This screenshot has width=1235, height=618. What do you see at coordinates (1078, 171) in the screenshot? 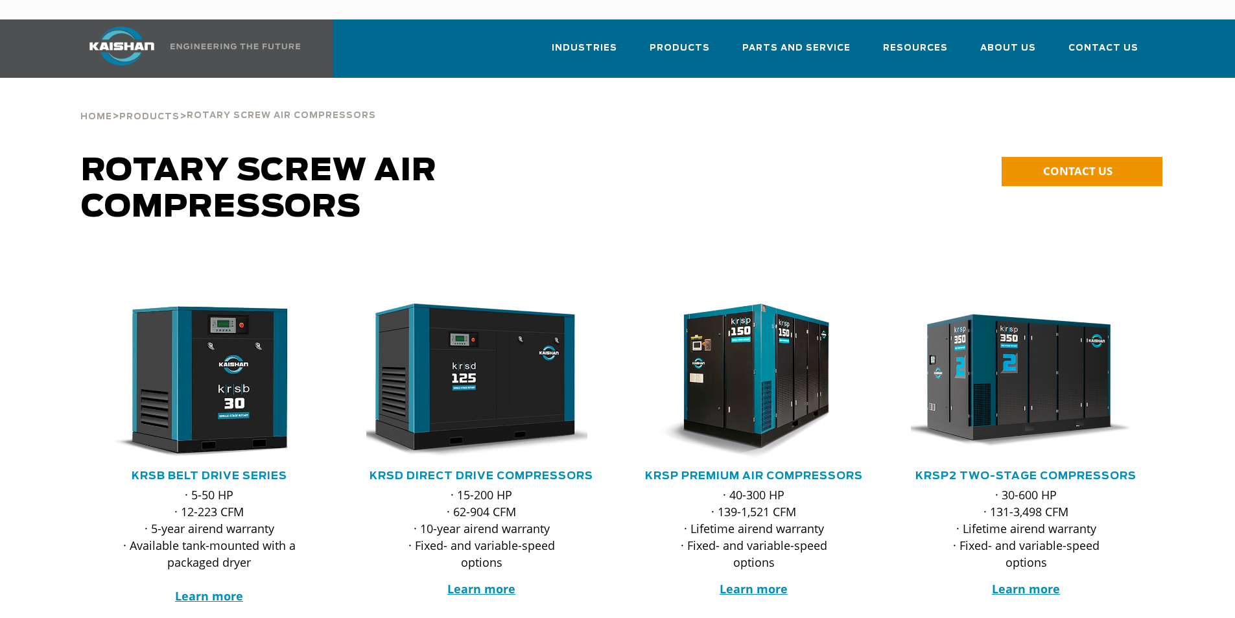
I see `span: CONTACT US` at bounding box center [1078, 171].